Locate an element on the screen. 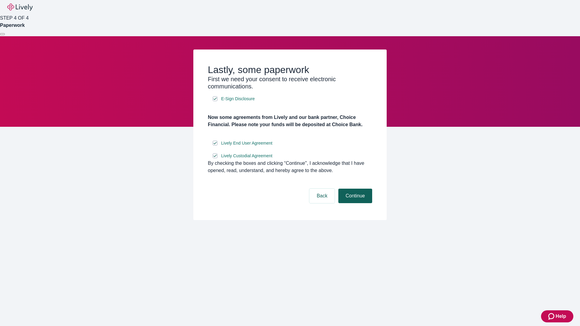 This screenshot has width=580, height=326. h3: First we need your consent to receive electronic communications. is located at coordinates (290, 83).